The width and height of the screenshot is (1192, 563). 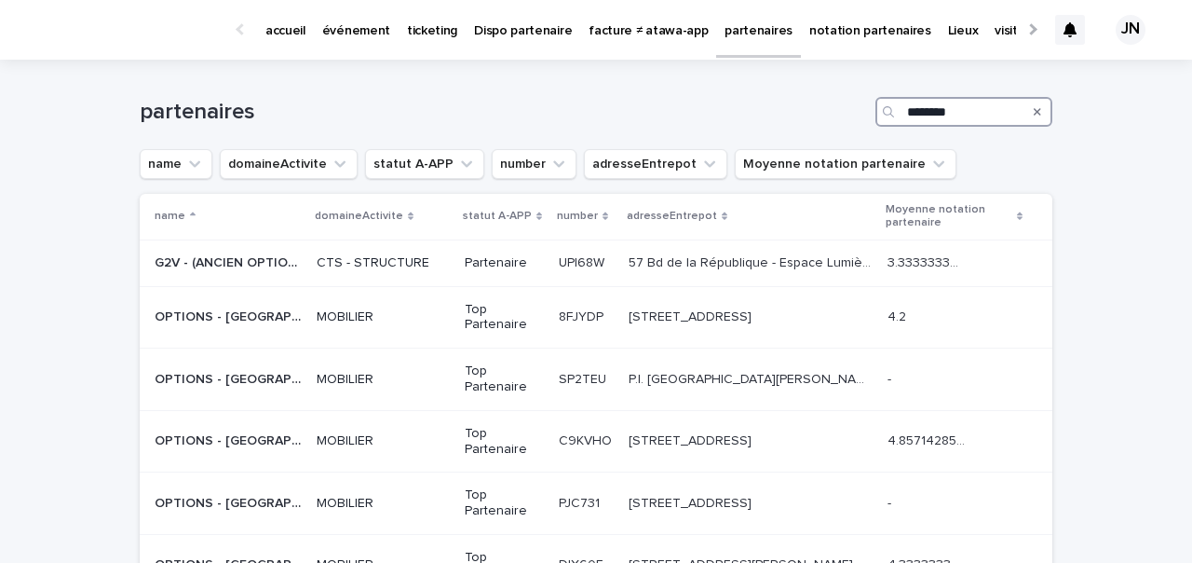 What do you see at coordinates (289, 164) in the screenshot?
I see `button: domaineActivite` at bounding box center [289, 164].